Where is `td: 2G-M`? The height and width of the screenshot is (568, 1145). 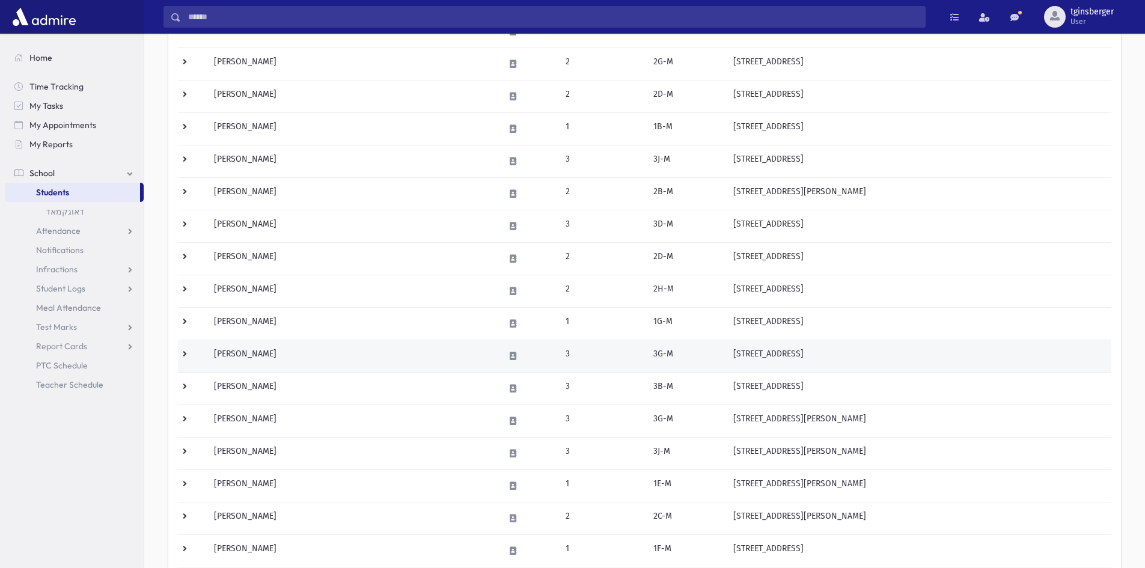 td: 2G-M is located at coordinates (686, 64).